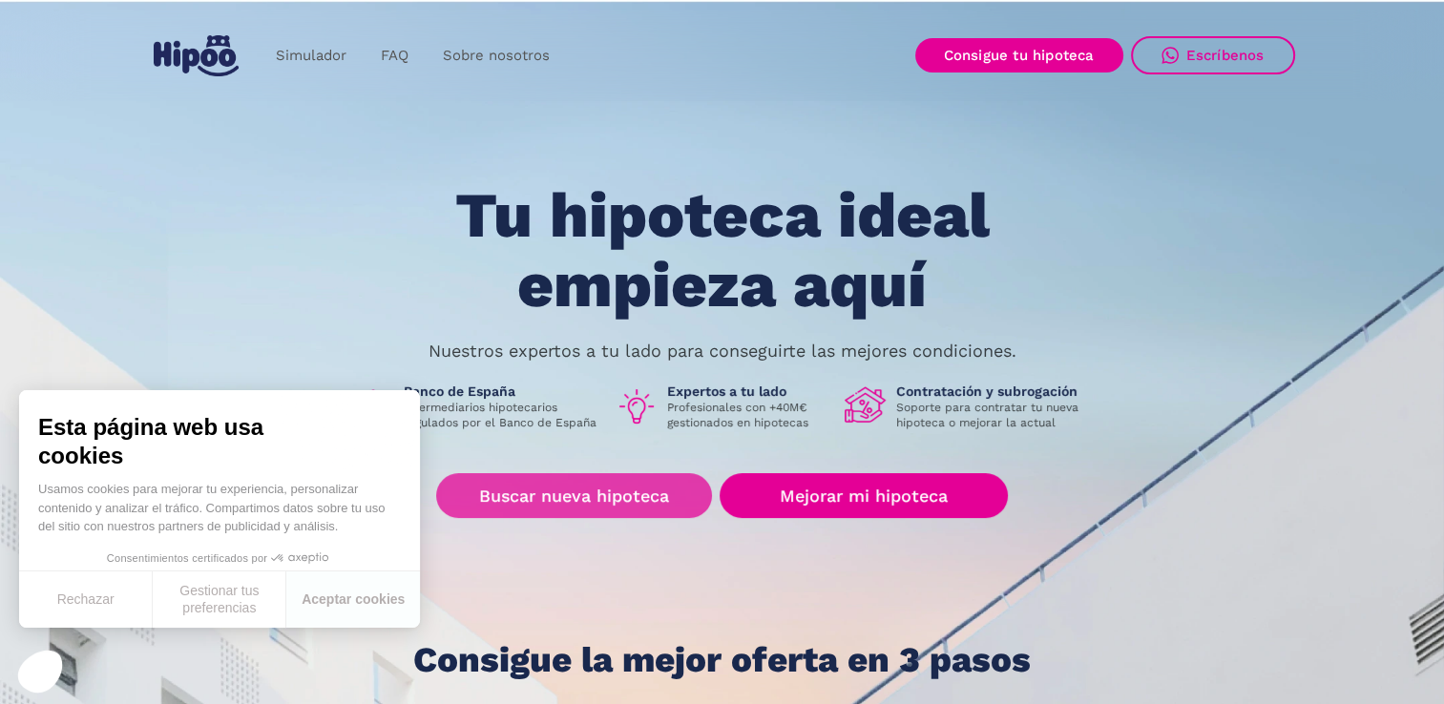 The image size is (1444, 704). I want to click on a: FAQ, so click(394, 55).